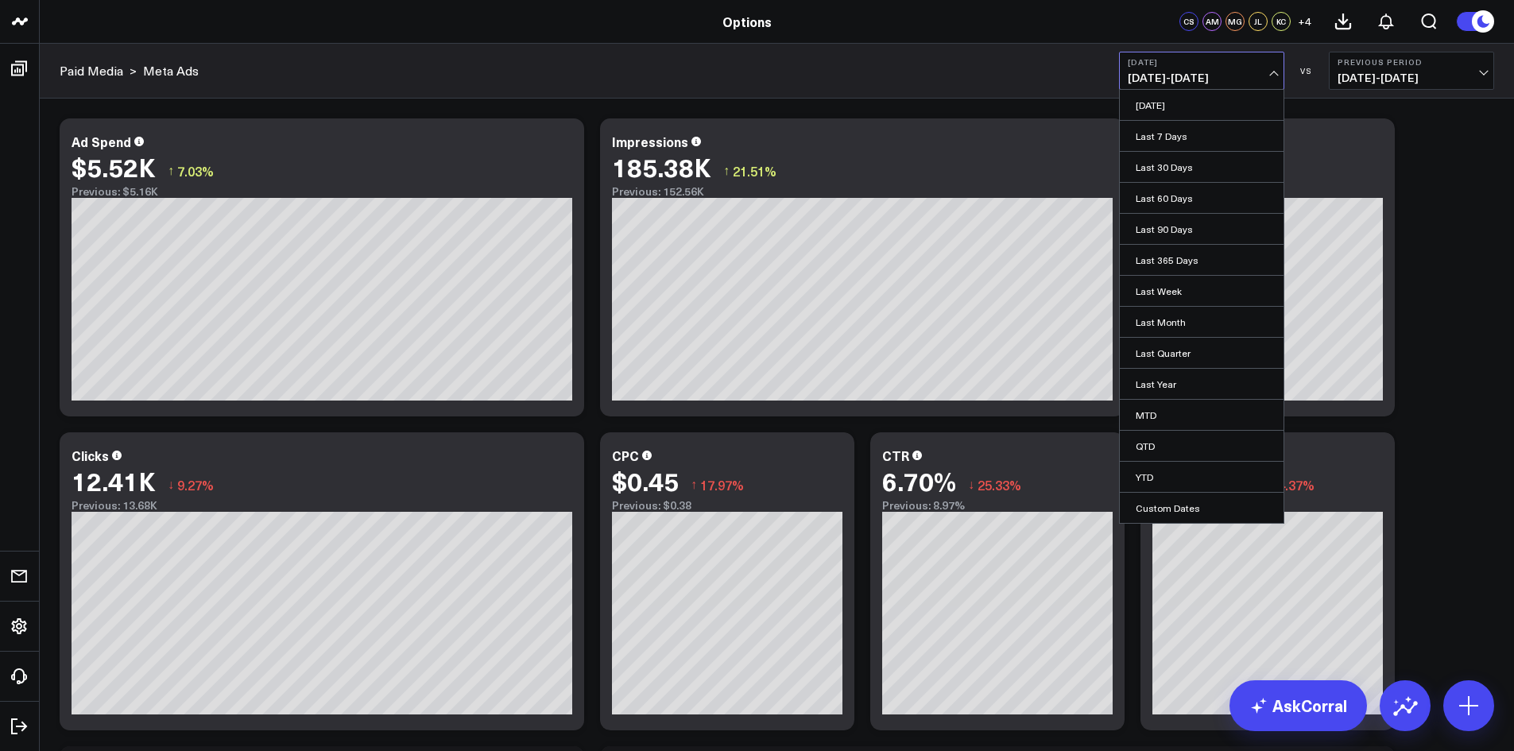 The height and width of the screenshot is (751, 1514). What do you see at coordinates (1411, 62) in the screenshot?
I see `b: Previous Period` at bounding box center [1411, 62].